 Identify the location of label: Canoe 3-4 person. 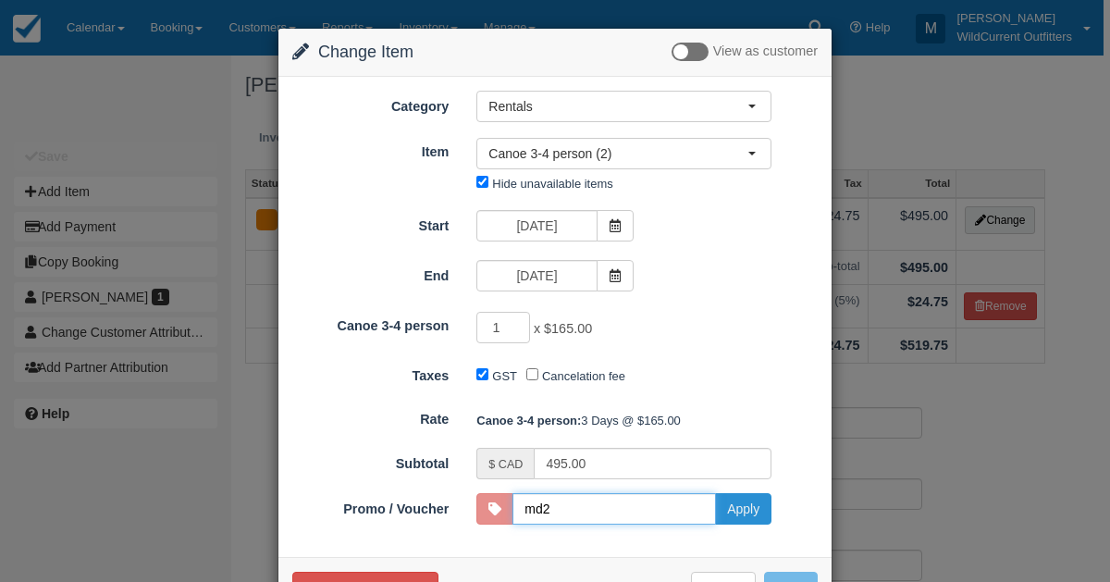
(370, 323).